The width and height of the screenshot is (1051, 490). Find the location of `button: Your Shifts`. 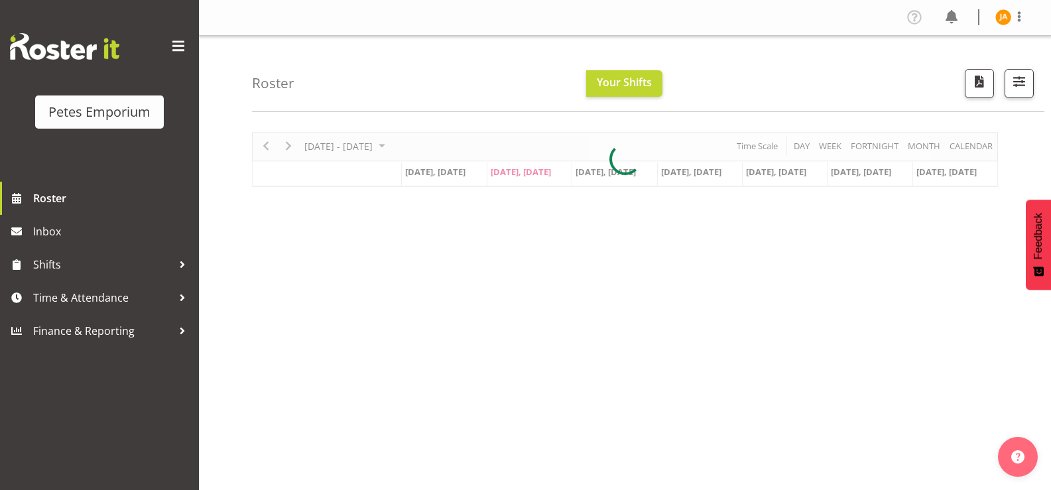

button: Your Shifts is located at coordinates (624, 84).